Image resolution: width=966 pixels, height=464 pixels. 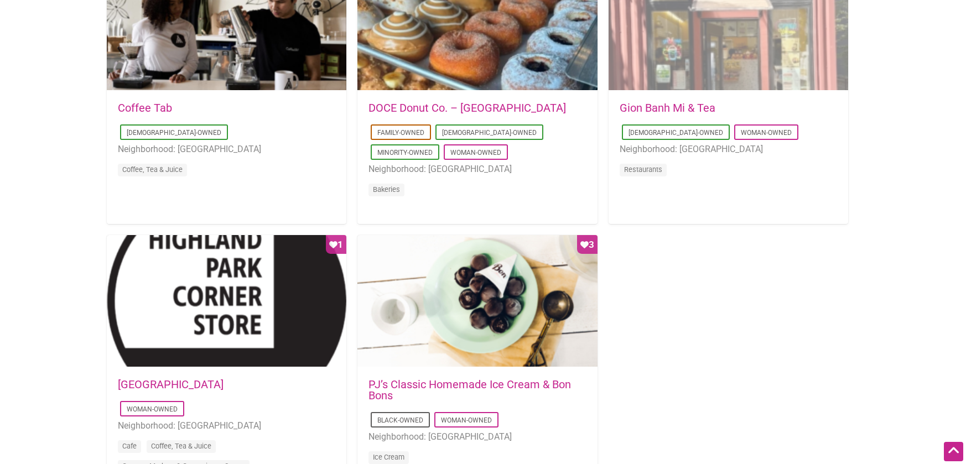 What do you see at coordinates (130, 446) in the screenshot?
I see `a: Cafe` at bounding box center [130, 446].